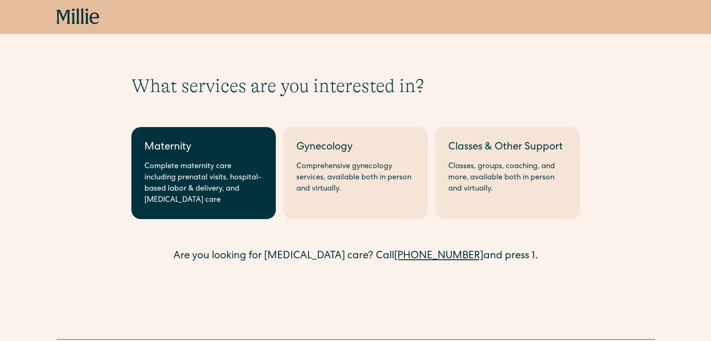  I want to click on a: Classes & Other SupportClasses, groups, coaching, and more, available both in person and virtually., so click(508, 173).